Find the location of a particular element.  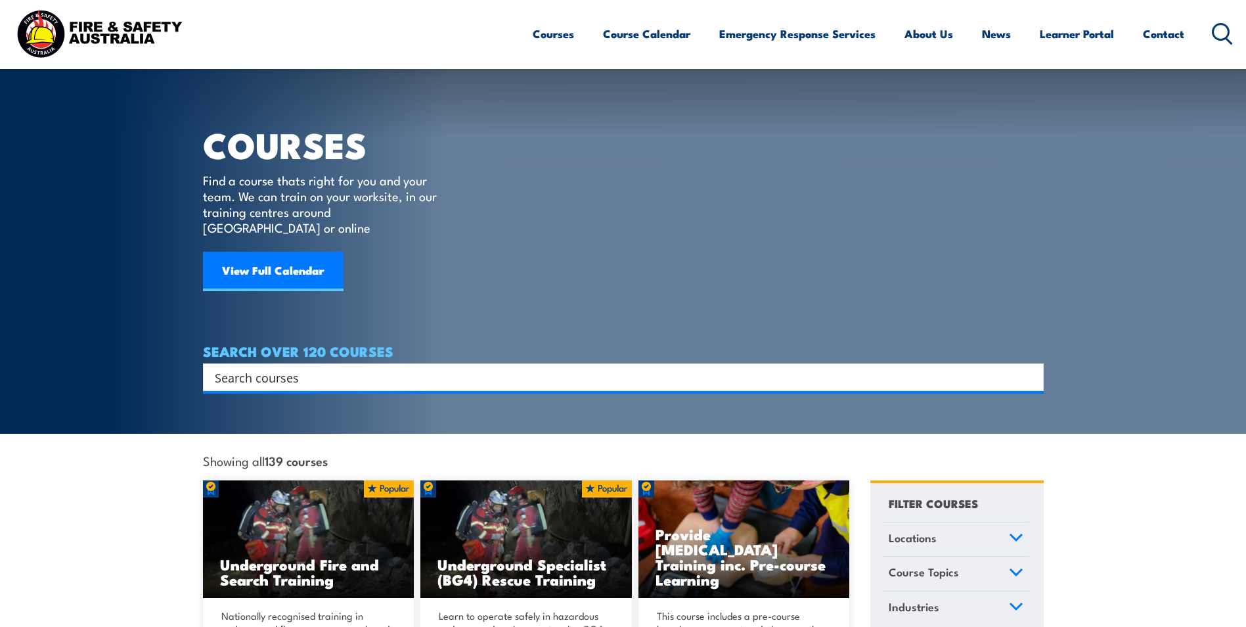

h4: FILTER COURSES is located at coordinates (933, 502).